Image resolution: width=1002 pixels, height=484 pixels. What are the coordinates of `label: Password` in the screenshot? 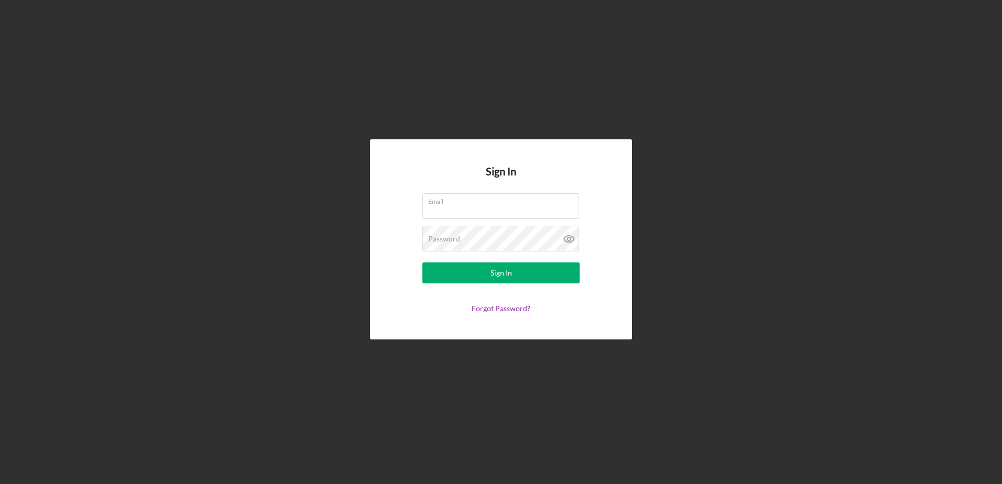 It's located at (444, 239).